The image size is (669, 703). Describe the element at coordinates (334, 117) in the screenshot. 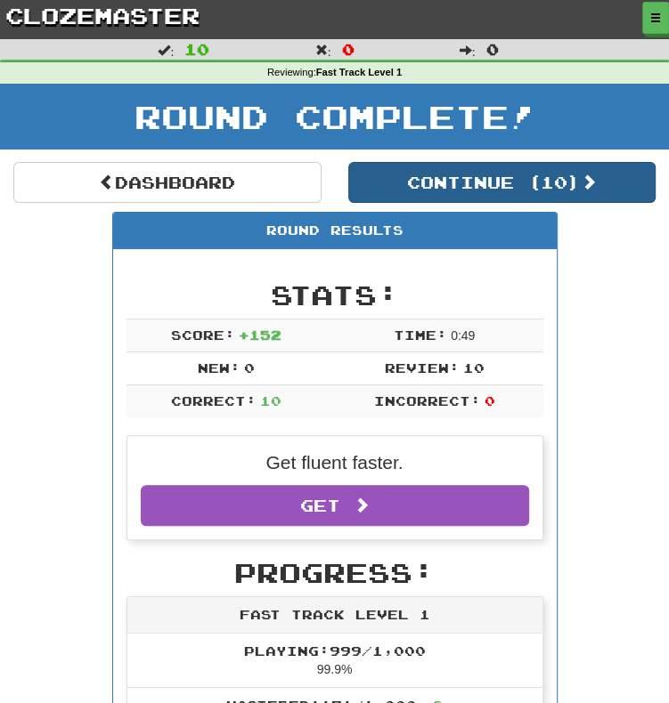

I see `h1: Round Complete!` at that location.